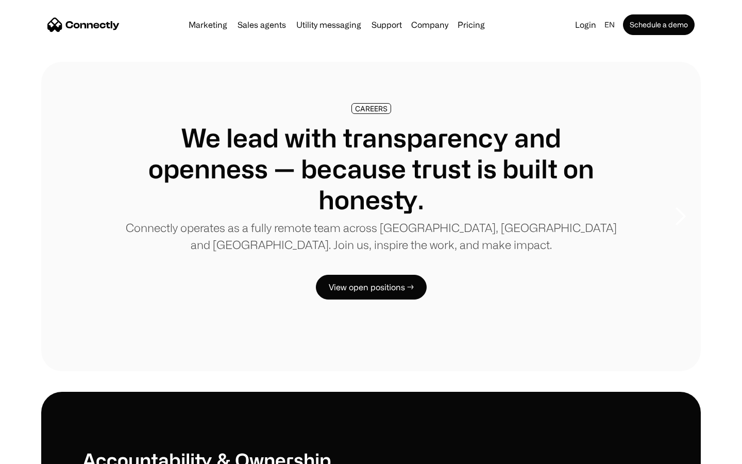  I want to click on a: Utility messaging, so click(329, 25).